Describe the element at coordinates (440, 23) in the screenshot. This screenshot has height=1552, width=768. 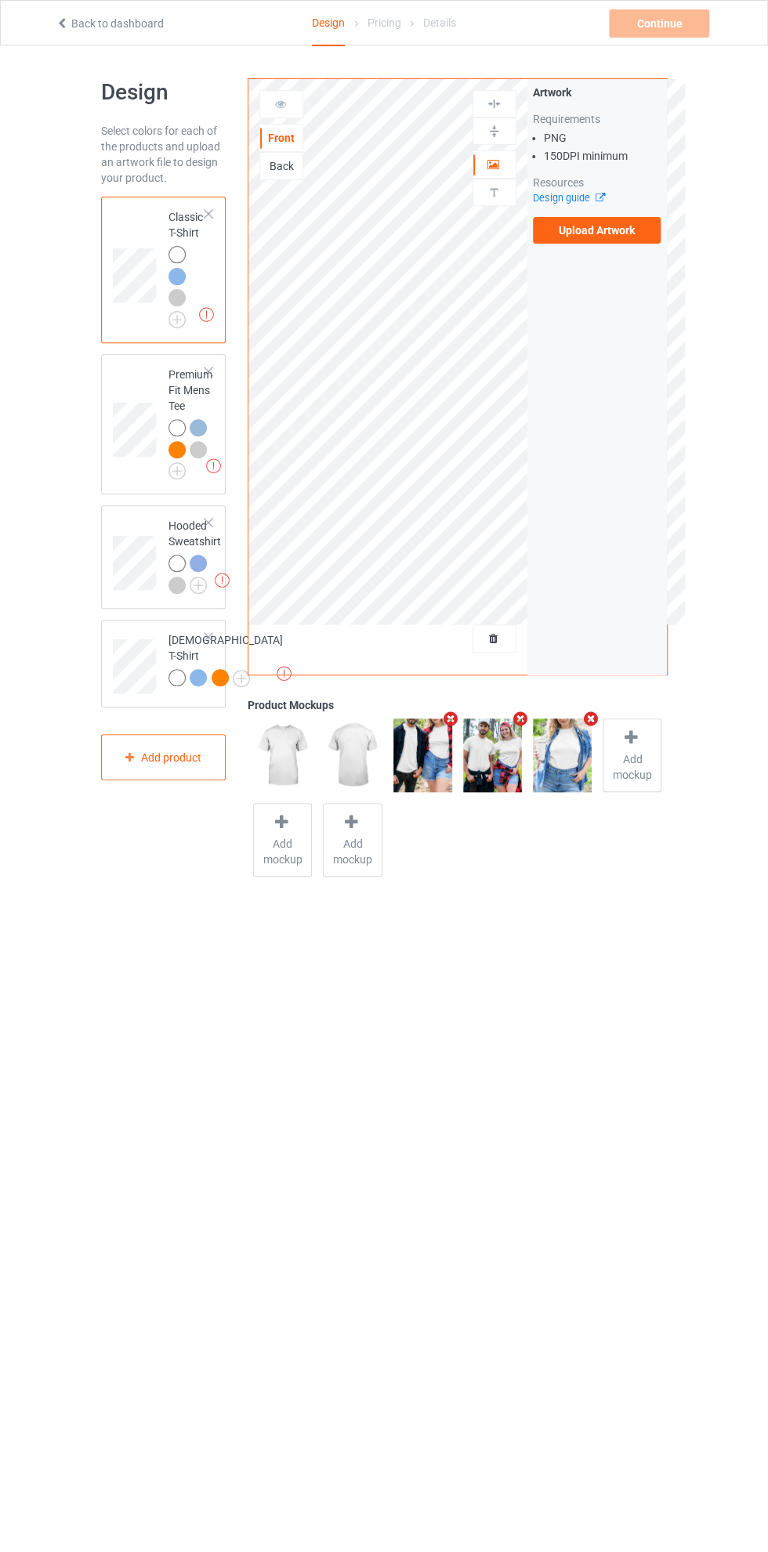
I see `div: Details` at that location.